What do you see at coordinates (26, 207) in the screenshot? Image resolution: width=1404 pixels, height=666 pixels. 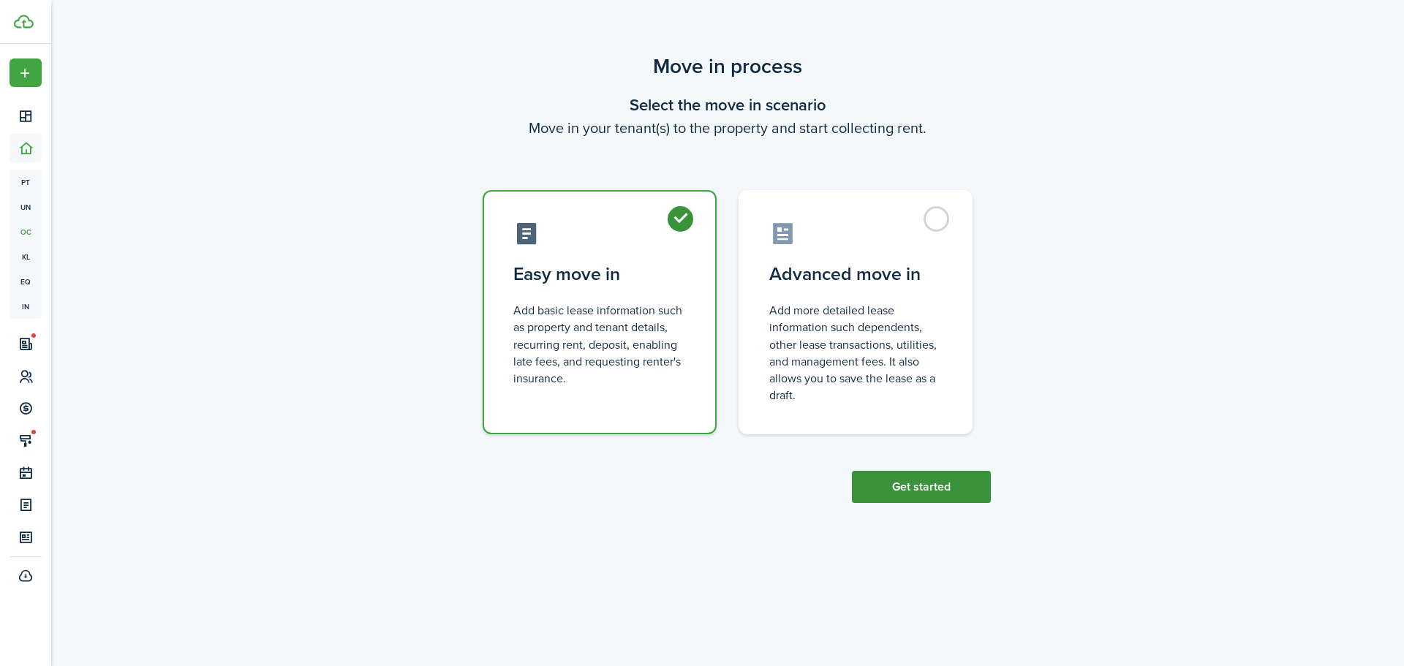 I see `a: un` at bounding box center [26, 207].